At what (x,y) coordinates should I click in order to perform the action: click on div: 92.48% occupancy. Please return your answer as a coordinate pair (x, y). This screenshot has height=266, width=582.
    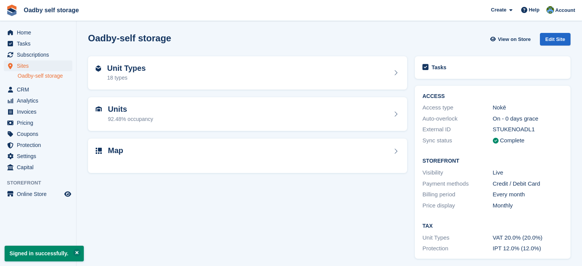
    Looking at the image, I should click on (131, 119).